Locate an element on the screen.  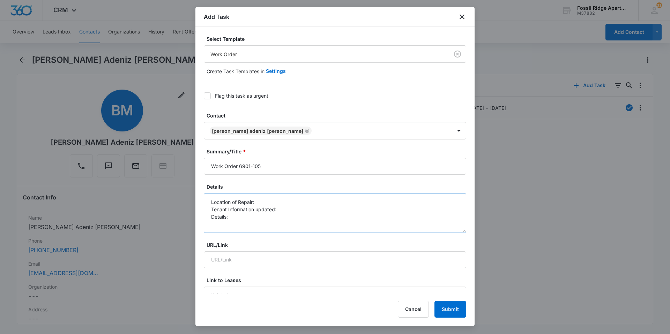
label: URL/Link is located at coordinates (338, 245).